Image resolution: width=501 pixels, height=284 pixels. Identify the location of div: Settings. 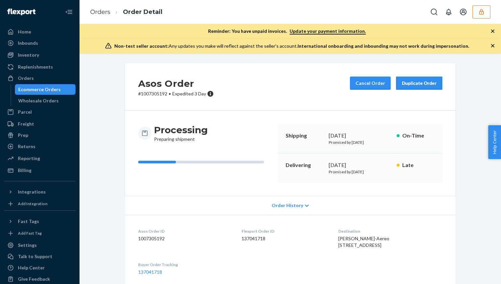
(27, 245).